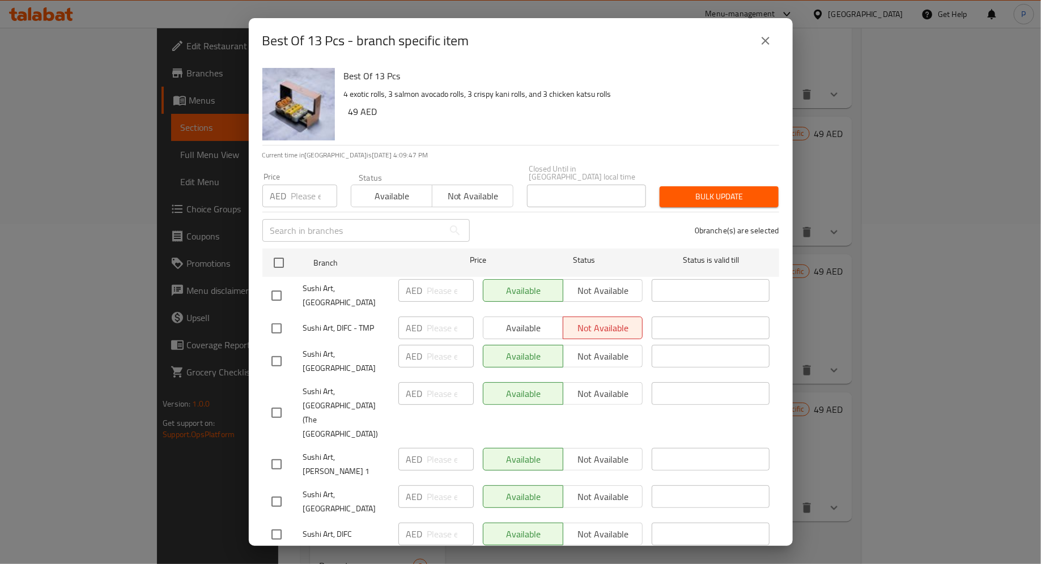 The width and height of the screenshot is (1041, 564). Describe the element at coordinates (766, 41) in the screenshot. I see `button: close` at that location.